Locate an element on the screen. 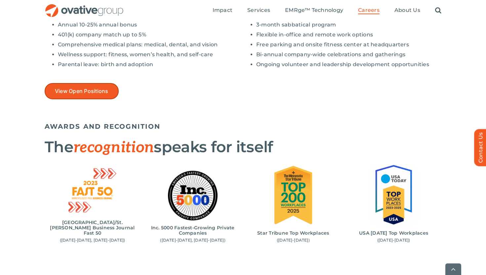  li: Free parking and onsite fitness center at headquarters is located at coordinates (349, 45).